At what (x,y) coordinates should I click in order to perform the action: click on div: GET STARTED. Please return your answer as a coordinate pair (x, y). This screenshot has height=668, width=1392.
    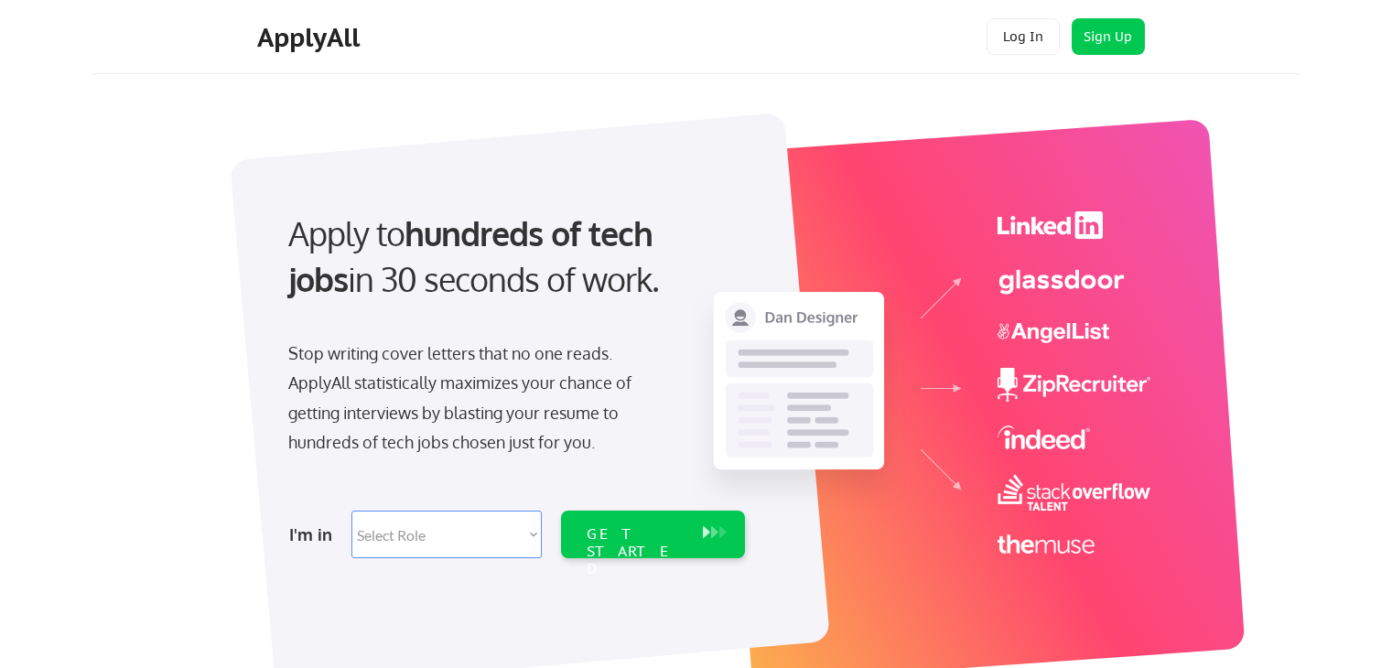
    Looking at the image, I should click on (635, 552).